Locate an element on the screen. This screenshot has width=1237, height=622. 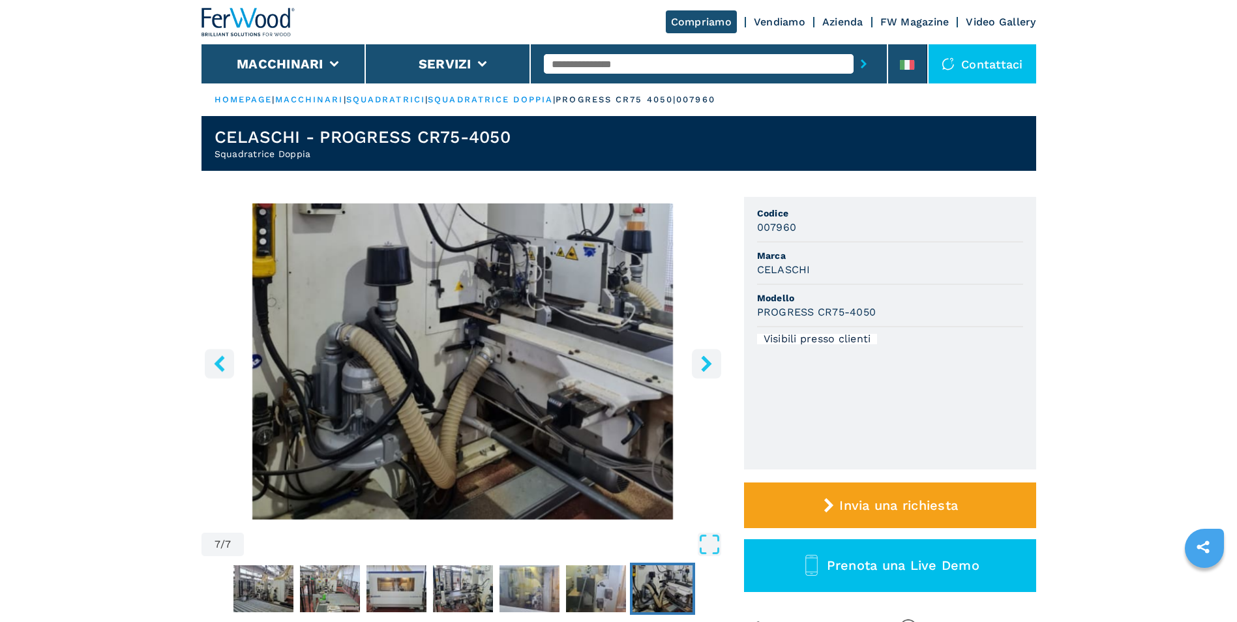
div: Go to Slide 7 is located at coordinates (463, 361).